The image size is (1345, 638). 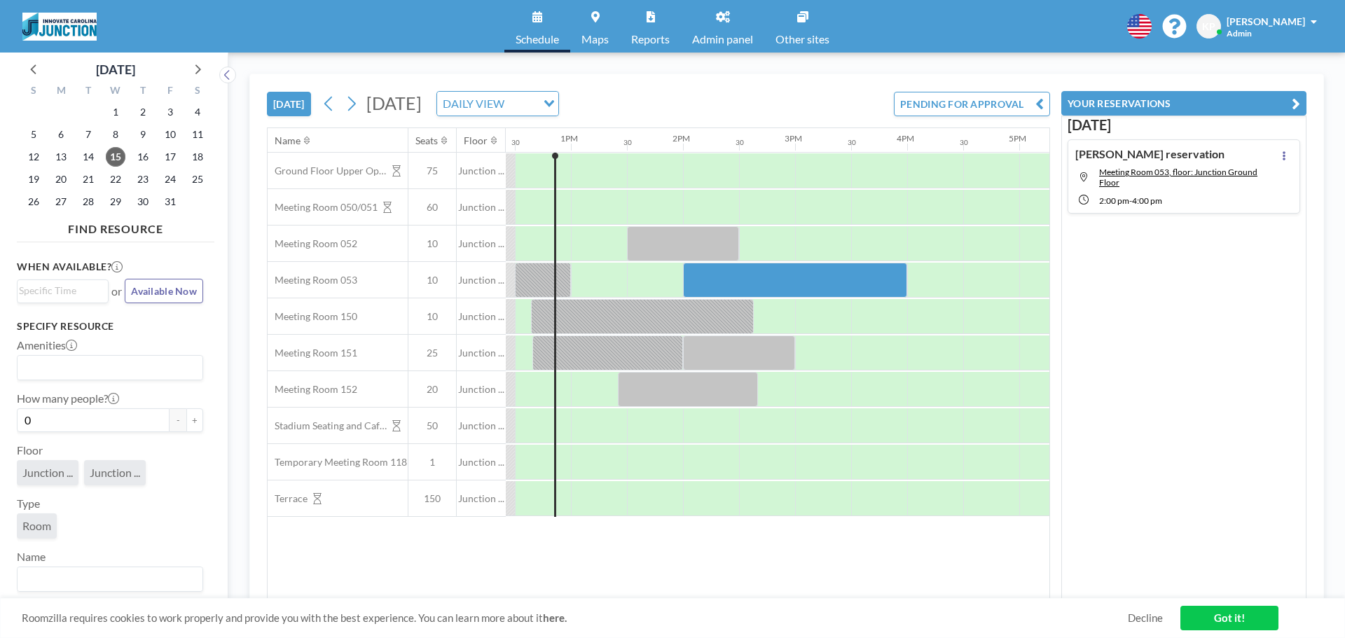 I want to click on span: Meeting Room 152, so click(x=312, y=389).